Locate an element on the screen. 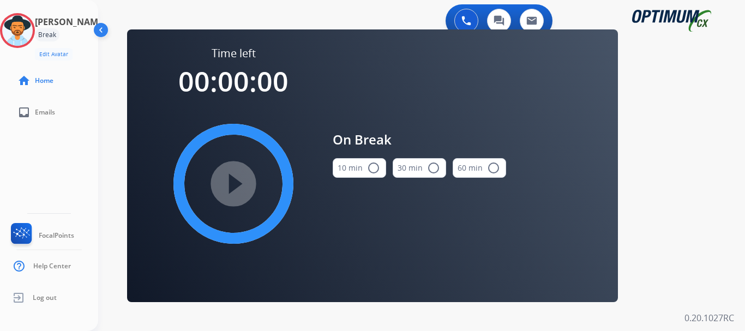 The width and height of the screenshot is (745, 331). div: Break is located at coordinates (47, 35).